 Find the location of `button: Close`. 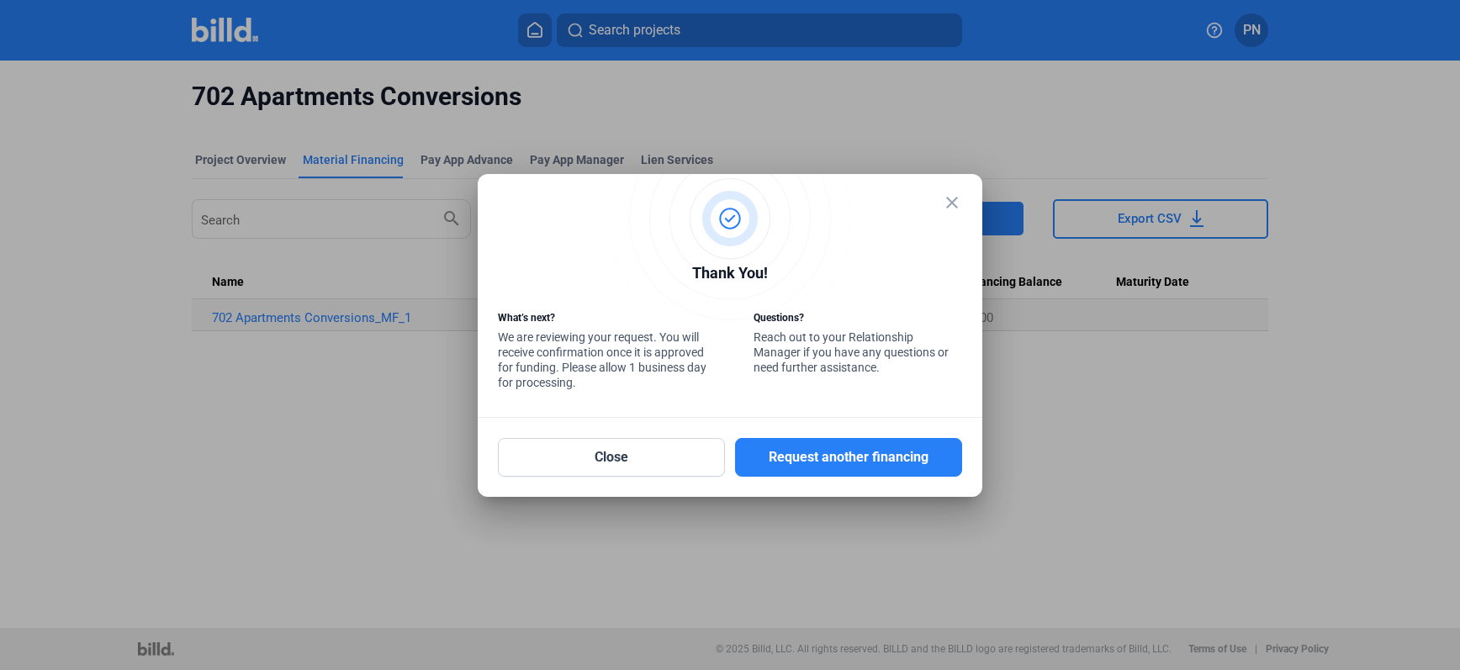

button: Close is located at coordinates (611, 458).